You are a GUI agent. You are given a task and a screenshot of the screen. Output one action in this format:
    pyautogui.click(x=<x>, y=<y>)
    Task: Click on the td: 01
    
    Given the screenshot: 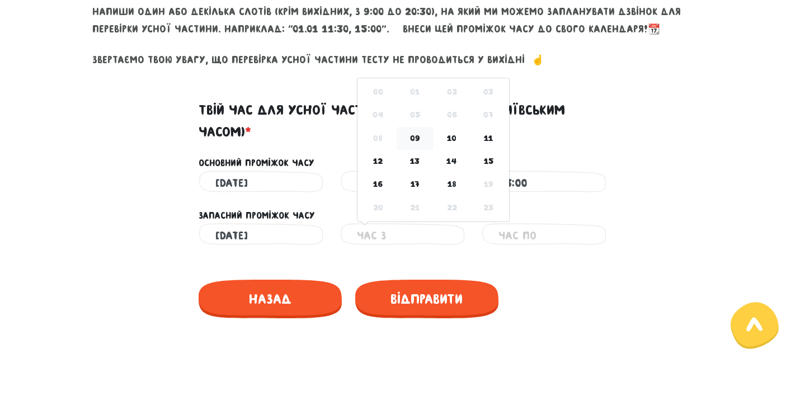 What is the action you would take?
    pyautogui.click(x=415, y=92)
    